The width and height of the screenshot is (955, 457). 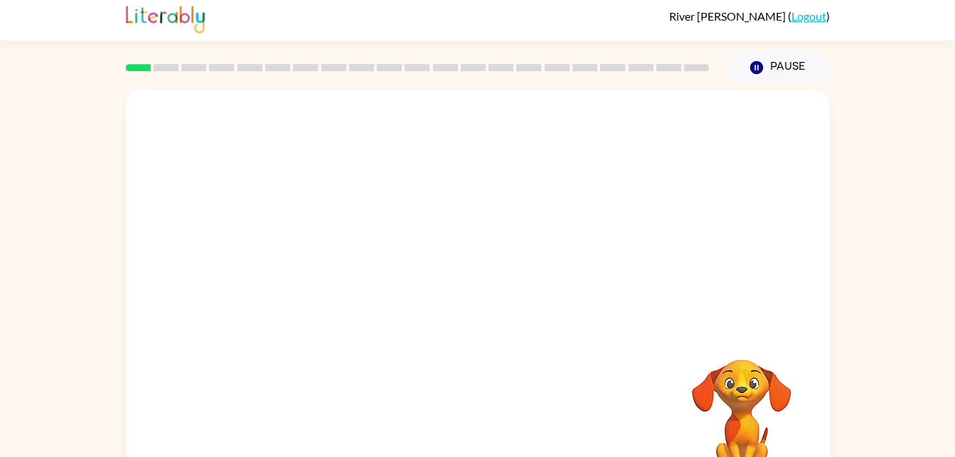 What do you see at coordinates (165, 18) in the screenshot?
I see `img: Literably` at bounding box center [165, 18].